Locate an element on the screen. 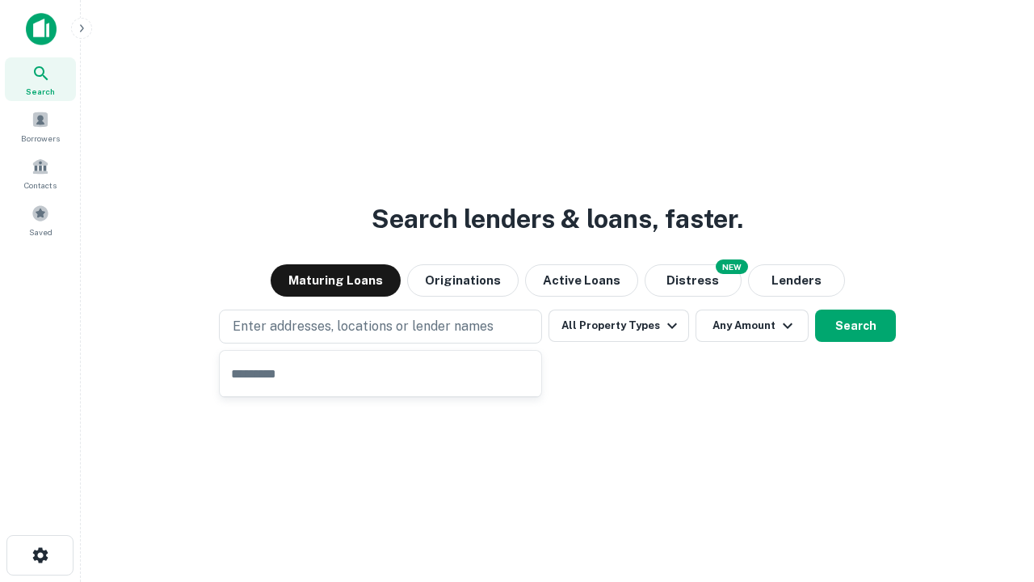  button: Any Amount is located at coordinates (752, 326).